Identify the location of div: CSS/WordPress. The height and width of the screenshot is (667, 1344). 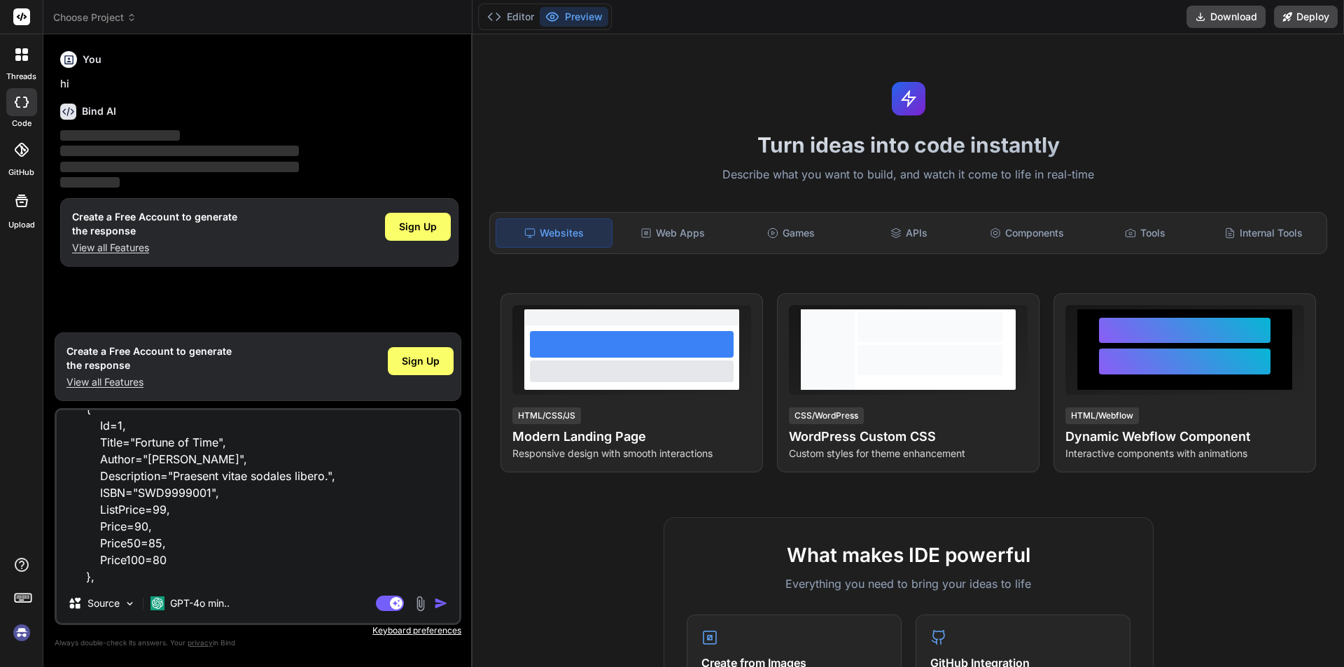
(826, 416).